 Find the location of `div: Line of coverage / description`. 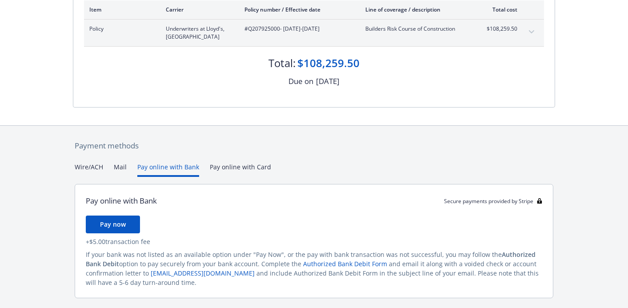

div: Line of coverage / description is located at coordinates (417, 9).